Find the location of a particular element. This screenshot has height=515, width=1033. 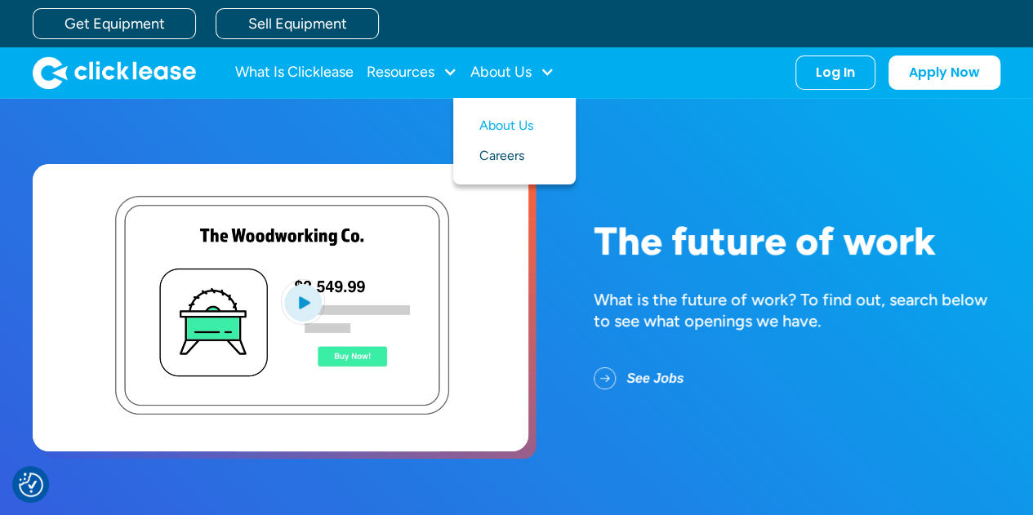

img: Clicklease logo is located at coordinates (114, 73).